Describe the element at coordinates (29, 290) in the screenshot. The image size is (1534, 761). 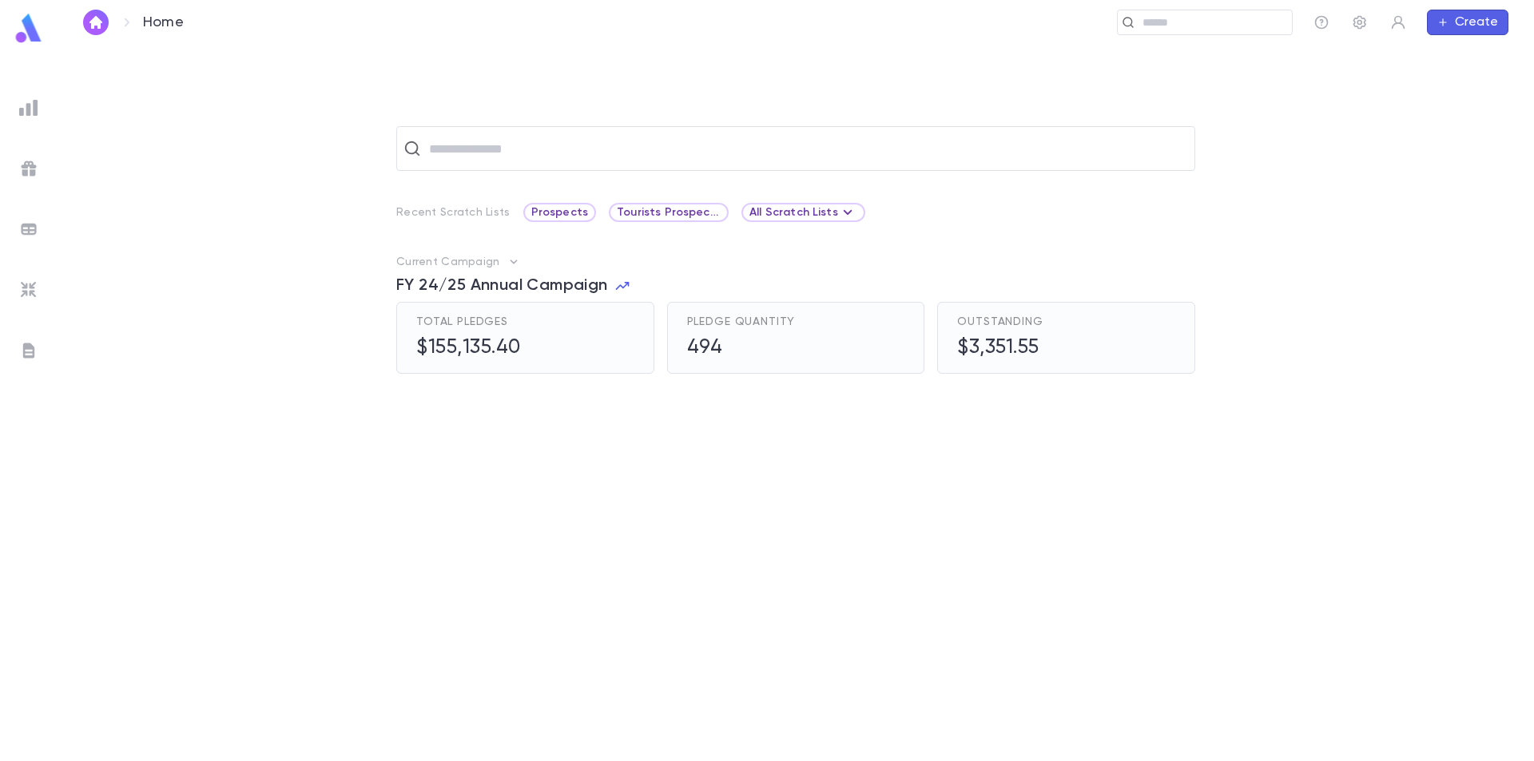
I see `img: imports_grey.530a8a0e642e233f2baf0ef88e8c9fcb.svg` at that location.